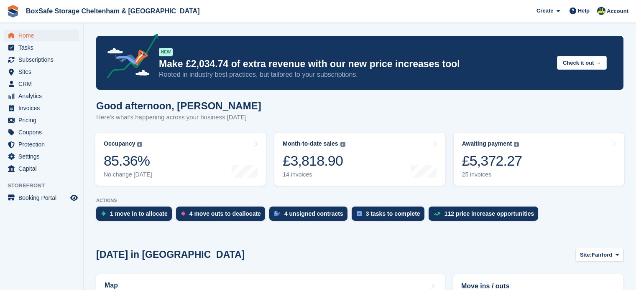 The height and width of the screenshot is (290, 636). I want to click on span: Tasks, so click(43, 48).